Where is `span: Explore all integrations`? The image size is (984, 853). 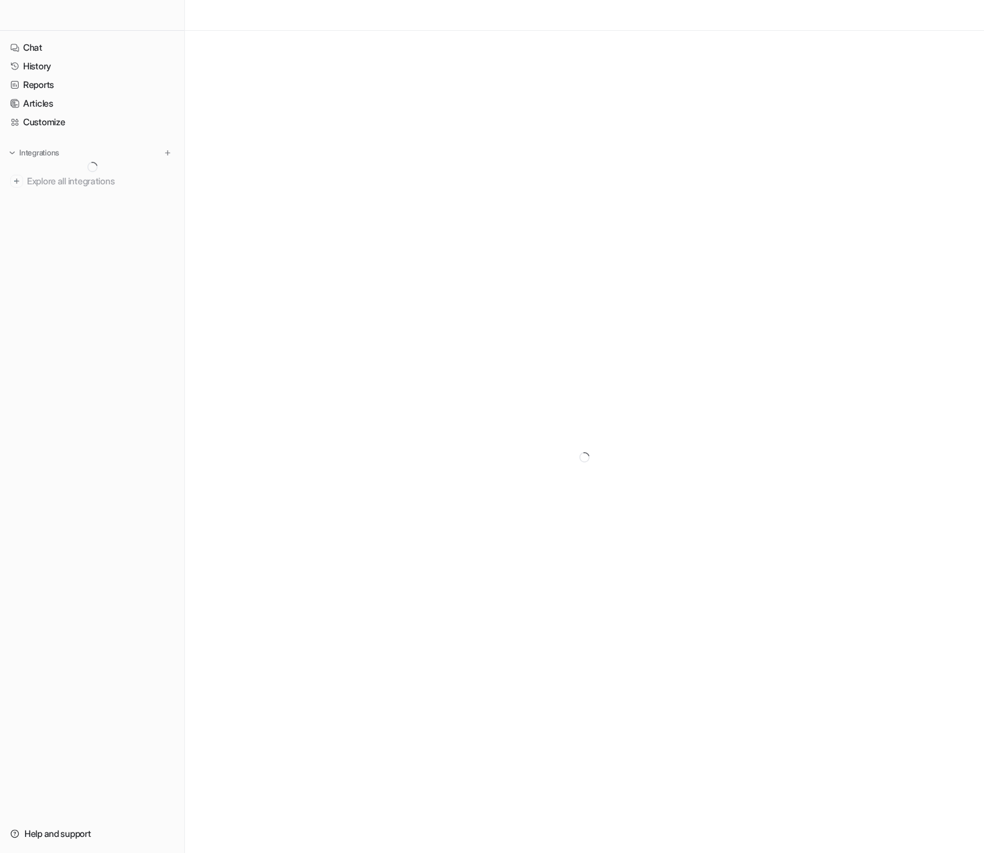
span: Explore all integrations is located at coordinates (100, 181).